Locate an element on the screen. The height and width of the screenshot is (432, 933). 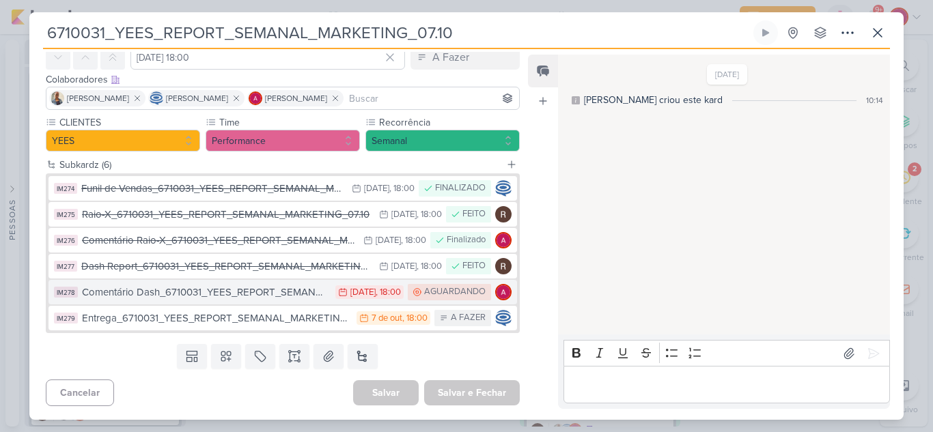
div: Editor toolbar is located at coordinates (726, 353).